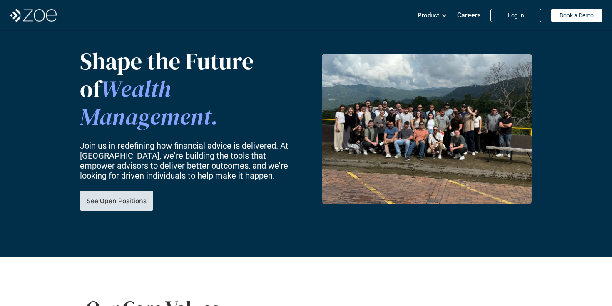 This screenshot has width=612, height=306. Describe the element at coordinates (516, 15) in the screenshot. I see `p: Log In` at that location.